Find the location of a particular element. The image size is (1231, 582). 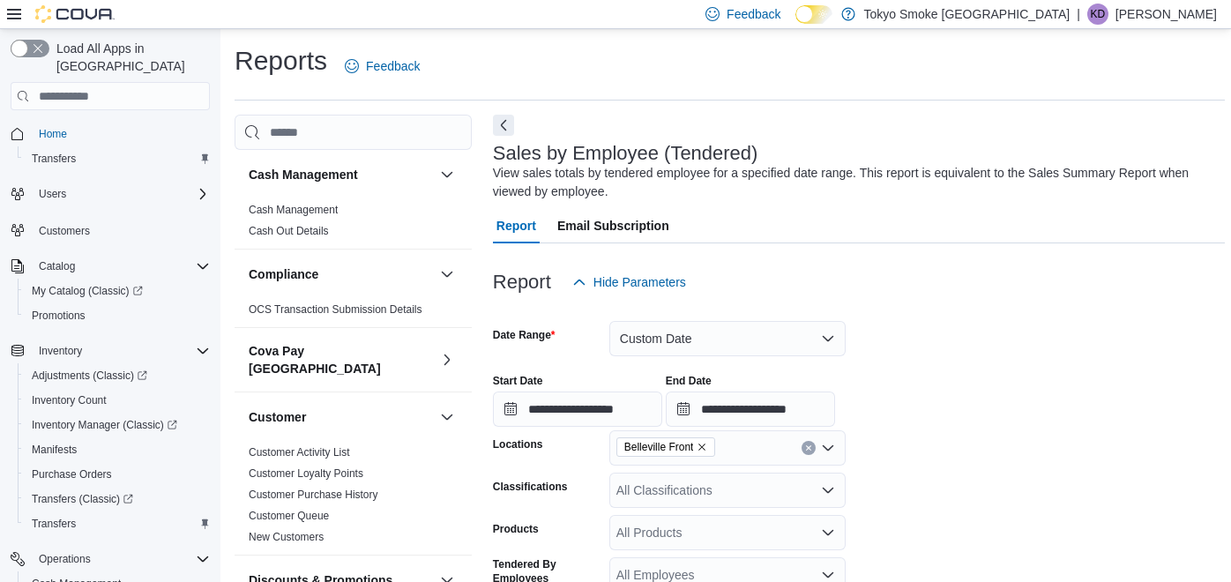

a: Home is located at coordinates (53, 134).